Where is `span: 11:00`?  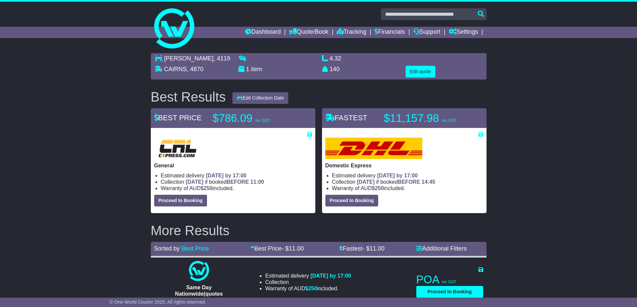 span: 11:00 is located at coordinates (257, 182).